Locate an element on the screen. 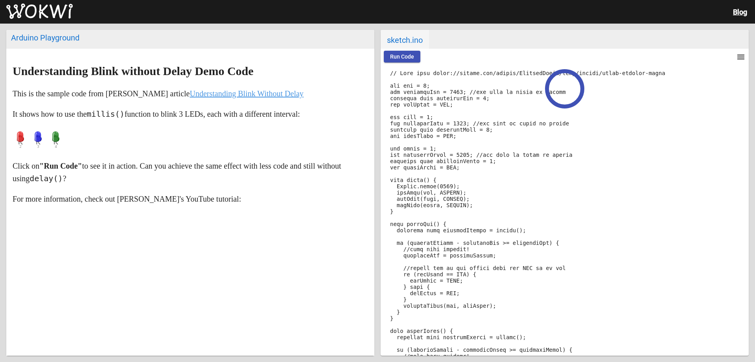  a: Understanding Blink Without Delay is located at coordinates (246, 94).